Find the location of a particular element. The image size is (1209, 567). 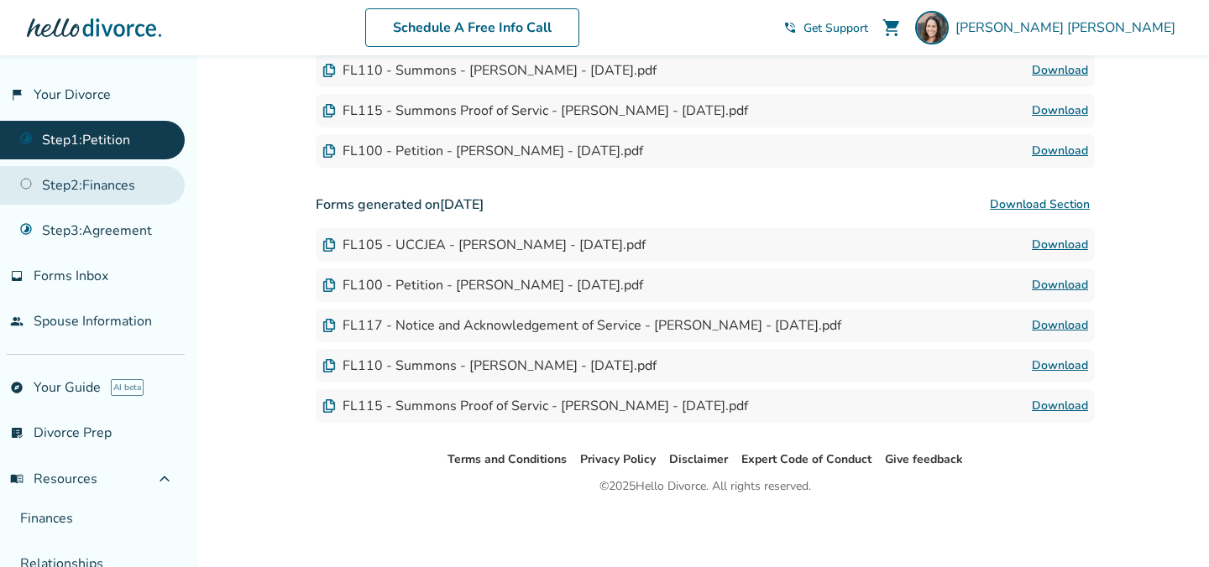

span: Get Support is located at coordinates (835, 28).